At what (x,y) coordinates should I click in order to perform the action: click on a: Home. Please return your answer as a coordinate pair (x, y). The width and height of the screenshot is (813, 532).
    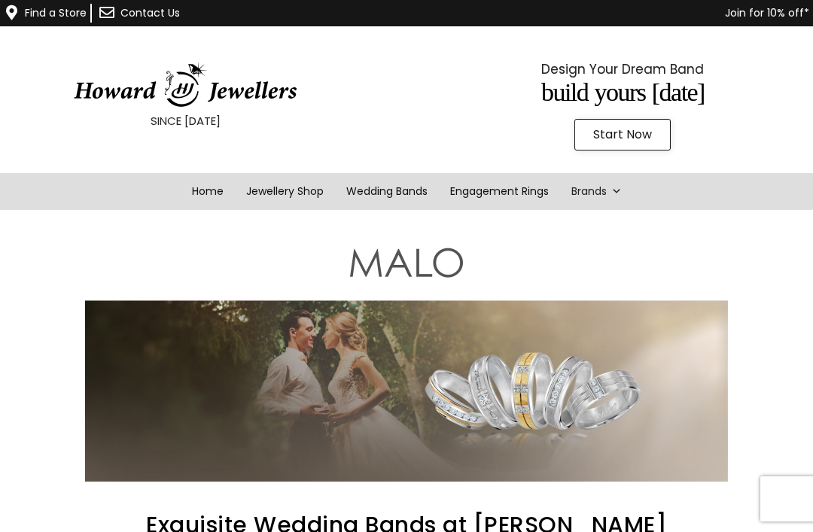
    Looking at the image, I should click on (208, 191).